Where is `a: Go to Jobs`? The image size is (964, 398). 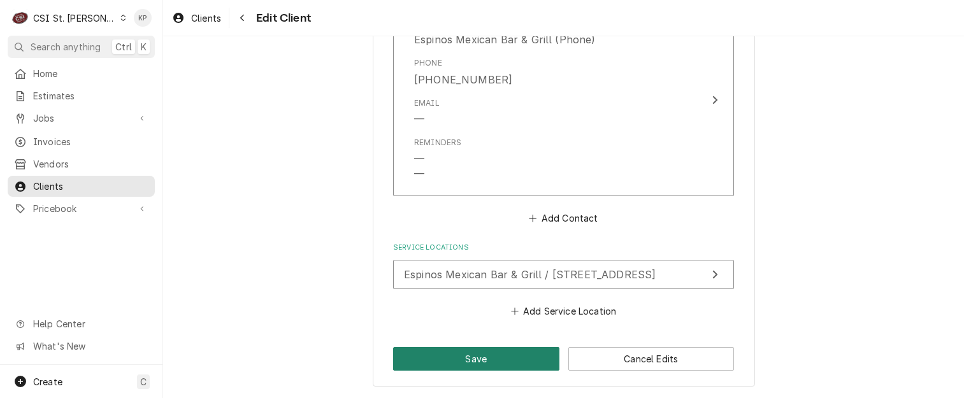 a: Go to Jobs is located at coordinates (81, 118).